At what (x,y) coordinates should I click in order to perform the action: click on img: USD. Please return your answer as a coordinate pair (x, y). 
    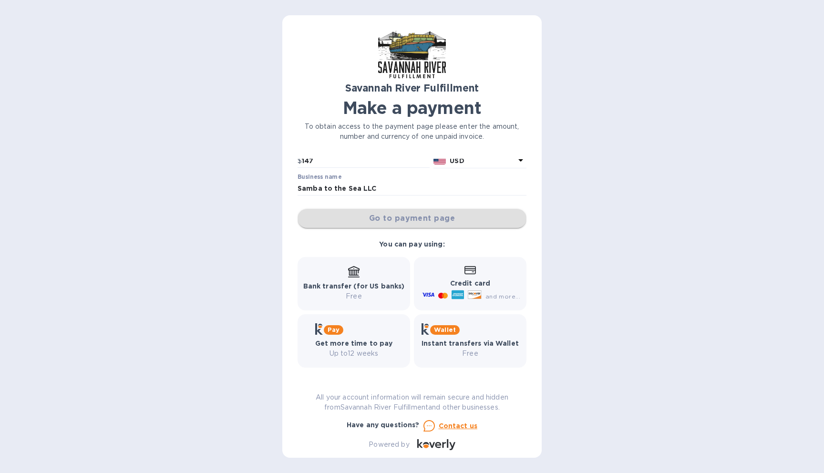
    Looking at the image, I should click on (439, 161).